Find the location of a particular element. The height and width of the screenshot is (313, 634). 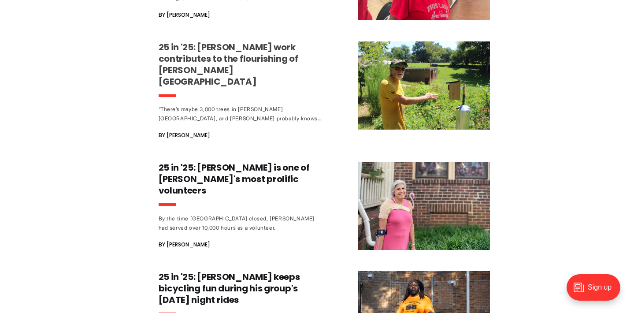

img: 25 in '25: Karl Huber's work contributes to the flourishing of Byrd Park is located at coordinates (424, 85).